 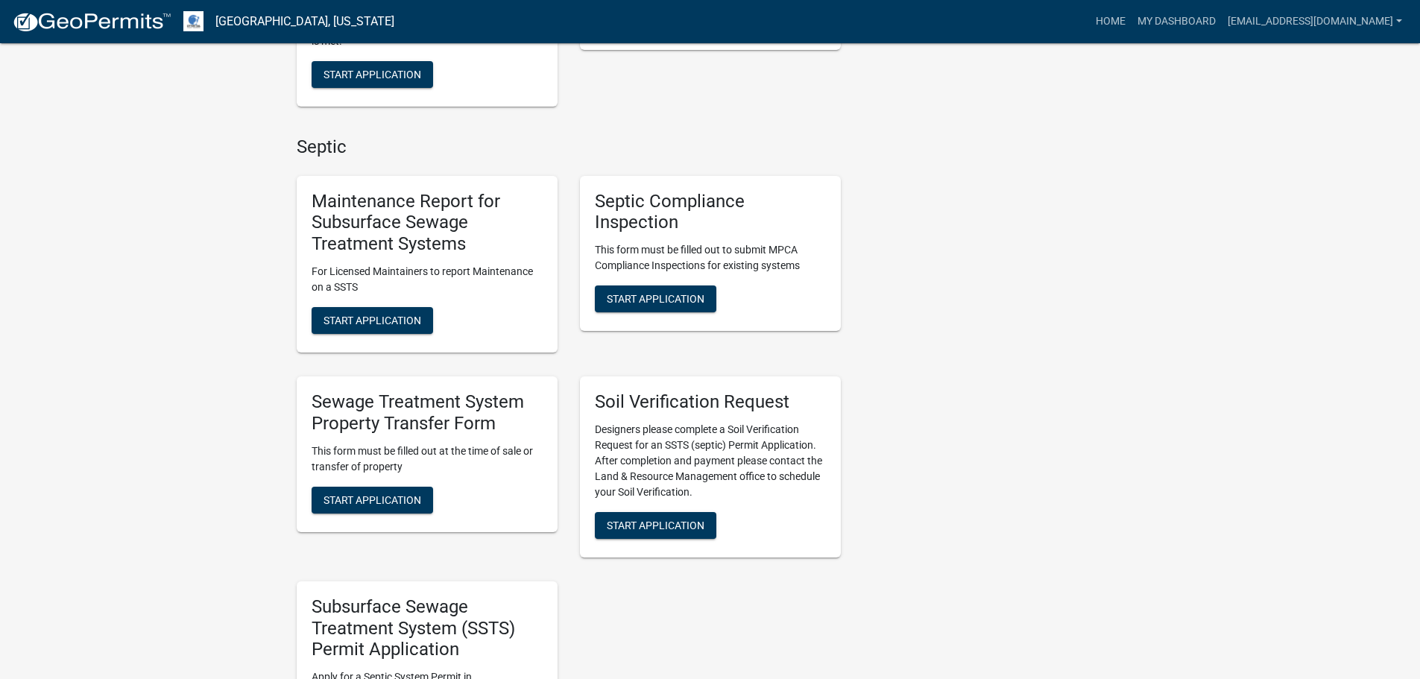 I want to click on h5: Soil Verification Request, so click(x=711, y=402).